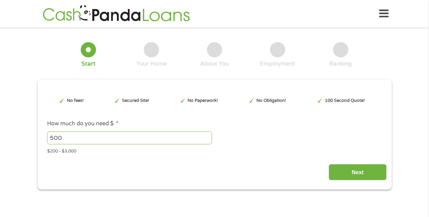  What do you see at coordinates (340, 64) in the screenshot?
I see `div: Banking` at bounding box center [340, 64].